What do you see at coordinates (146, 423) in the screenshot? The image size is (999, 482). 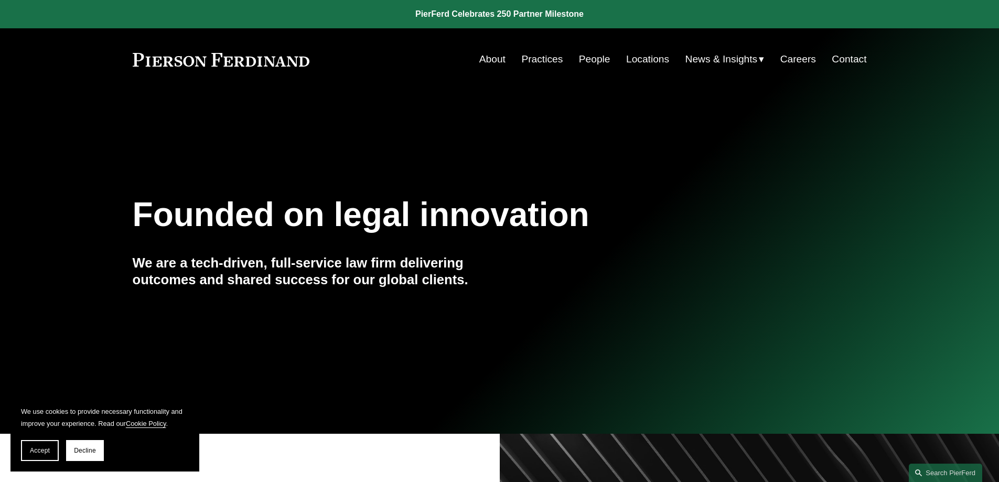 I see `a: Cookie Policy` at bounding box center [146, 423].